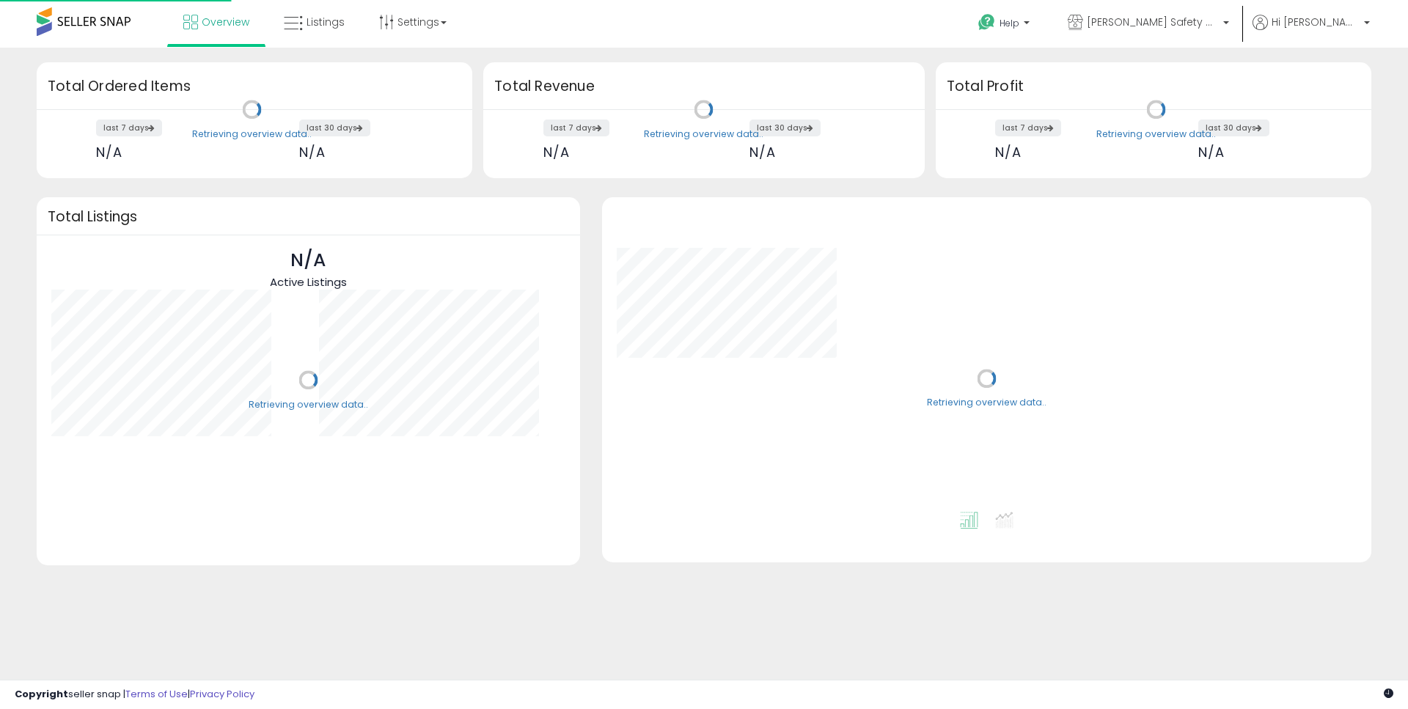 This screenshot has width=1408, height=709. What do you see at coordinates (326, 22) in the screenshot?
I see `span: Listings` at bounding box center [326, 22].